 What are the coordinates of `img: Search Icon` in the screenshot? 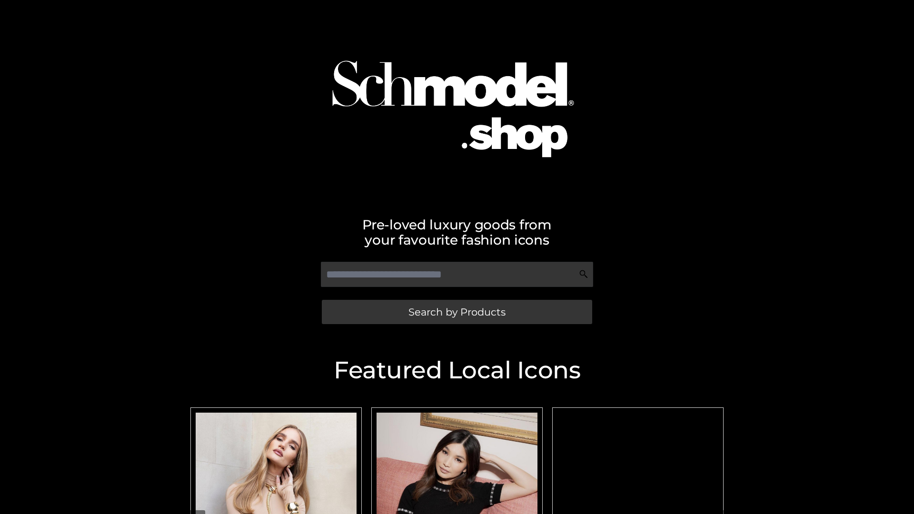 It's located at (583, 274).